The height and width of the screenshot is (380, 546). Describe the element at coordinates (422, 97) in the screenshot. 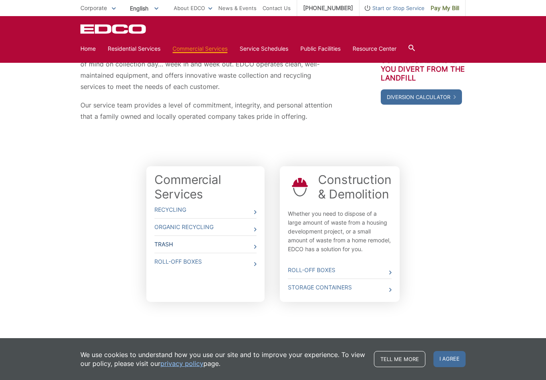

I see `a: Diversion Calculator` at that location.